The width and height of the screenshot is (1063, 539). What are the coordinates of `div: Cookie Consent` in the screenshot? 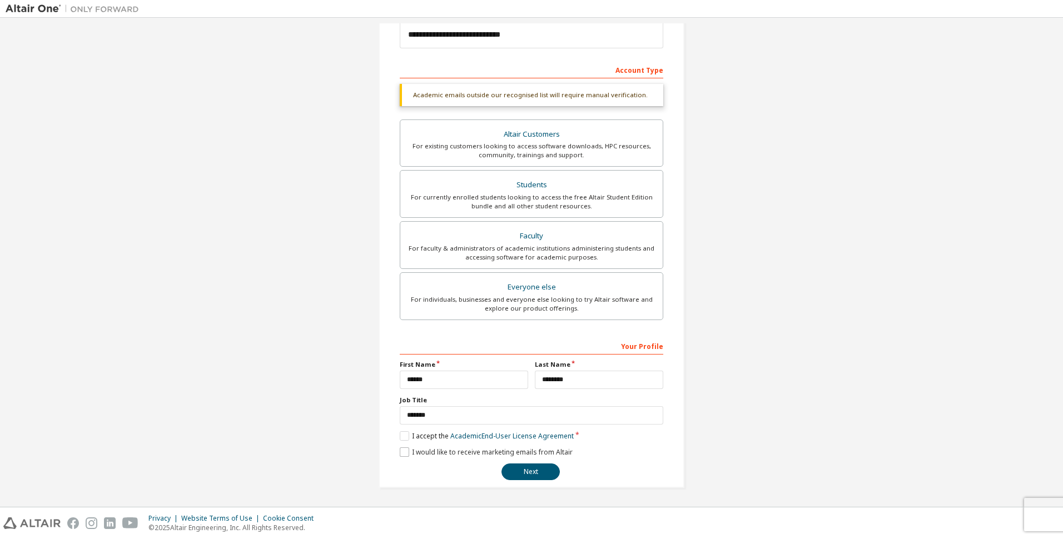 It's located at (291, 519).